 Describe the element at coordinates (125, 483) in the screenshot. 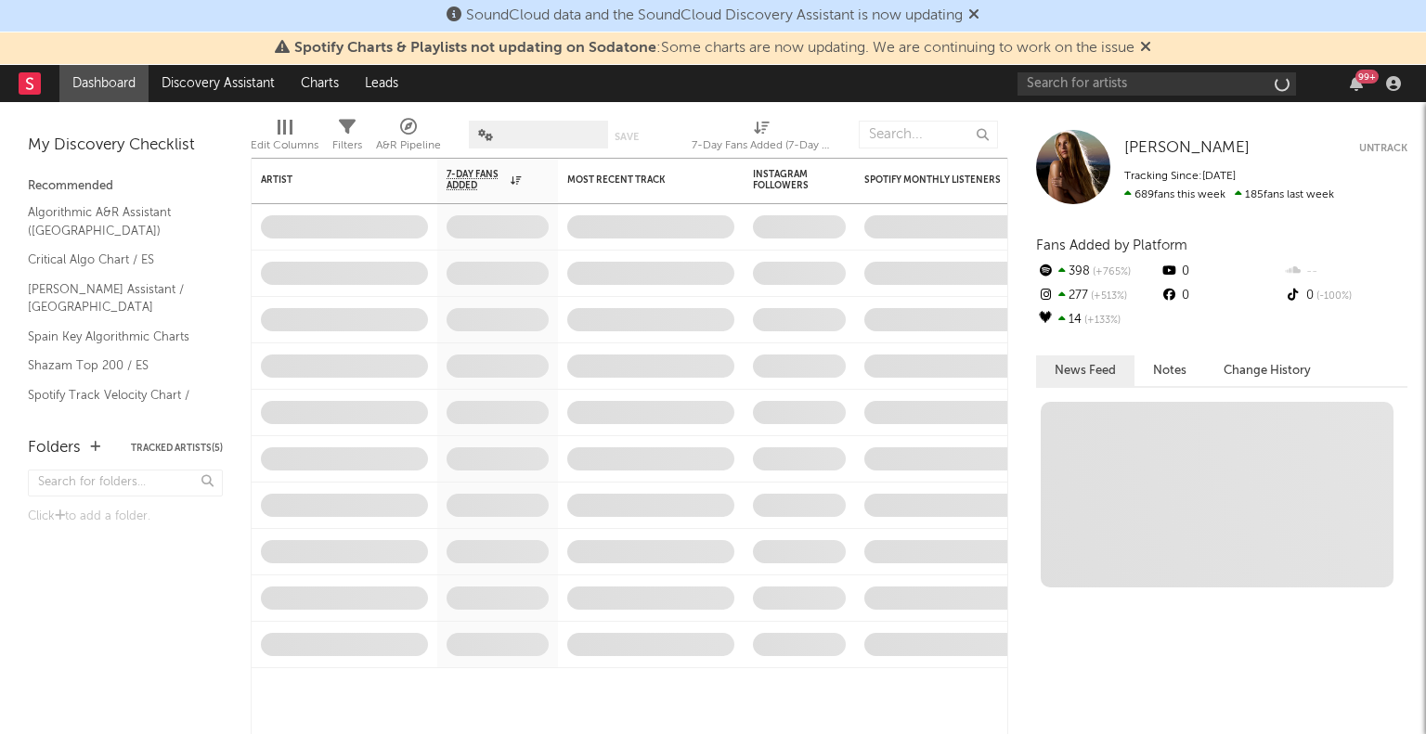

I see `input: Search for folders...` at that location.